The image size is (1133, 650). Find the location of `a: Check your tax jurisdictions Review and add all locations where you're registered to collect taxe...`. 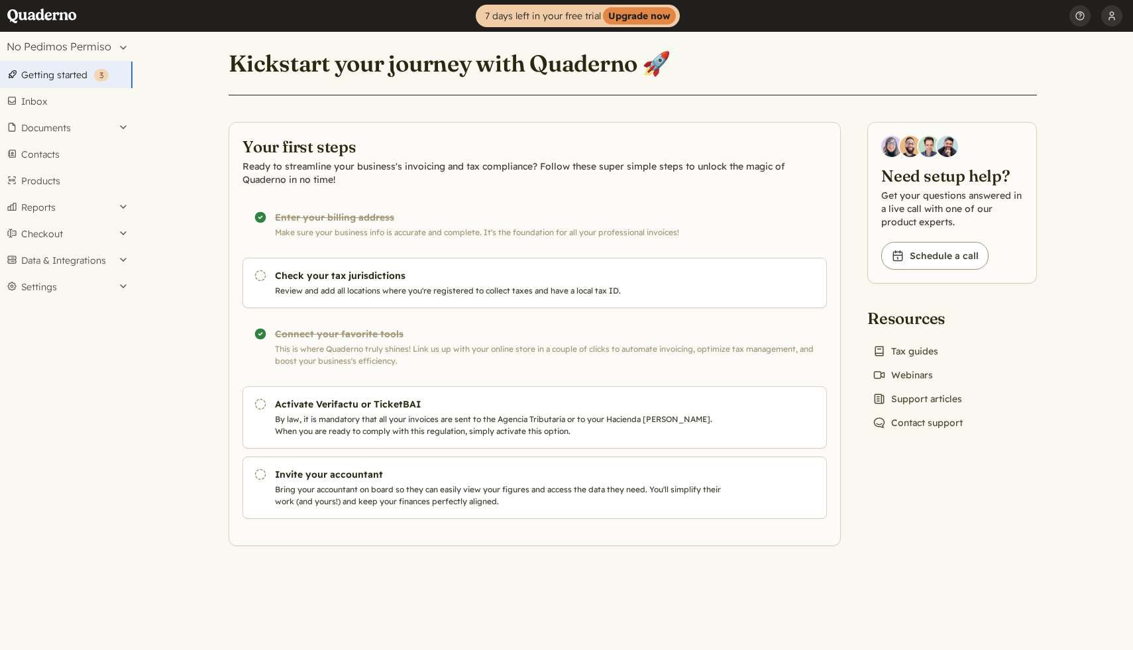

a: Check your tax jurisdictions Review and add all locations where you're registered to collect taxe... is located at coordinates (535, 283).